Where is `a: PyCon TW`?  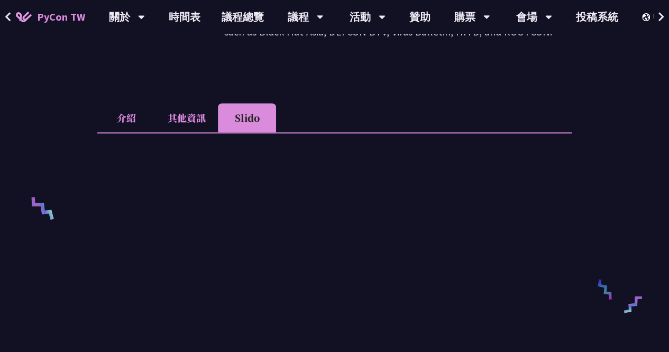
a: PyCon TW is located at coordinates (50, 17).